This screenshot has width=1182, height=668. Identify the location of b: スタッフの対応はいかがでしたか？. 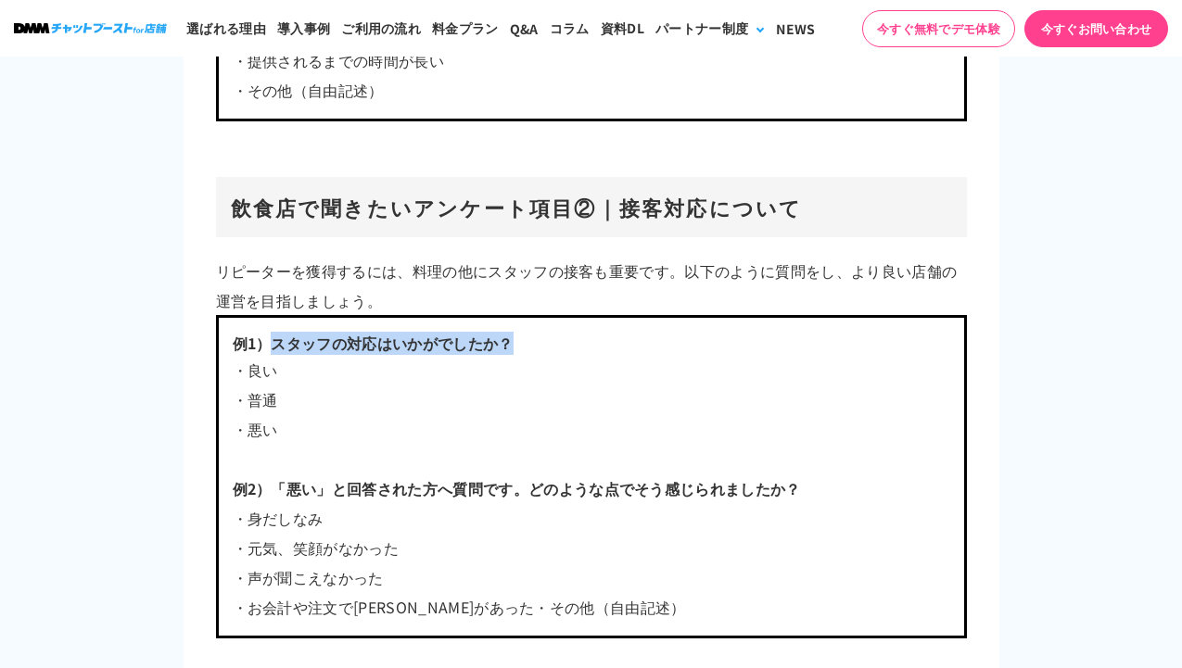
(391, 343).